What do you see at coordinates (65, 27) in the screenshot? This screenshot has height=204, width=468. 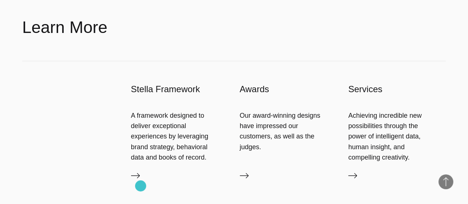 I see `h2: Learn More` at bounding box center [65, 27].